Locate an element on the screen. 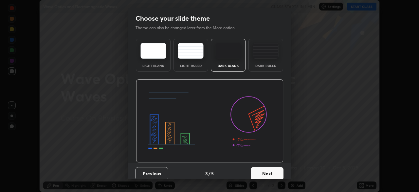 This screenshot has width=419, height=192. h4: 5 is located at coordinates (213, 173).